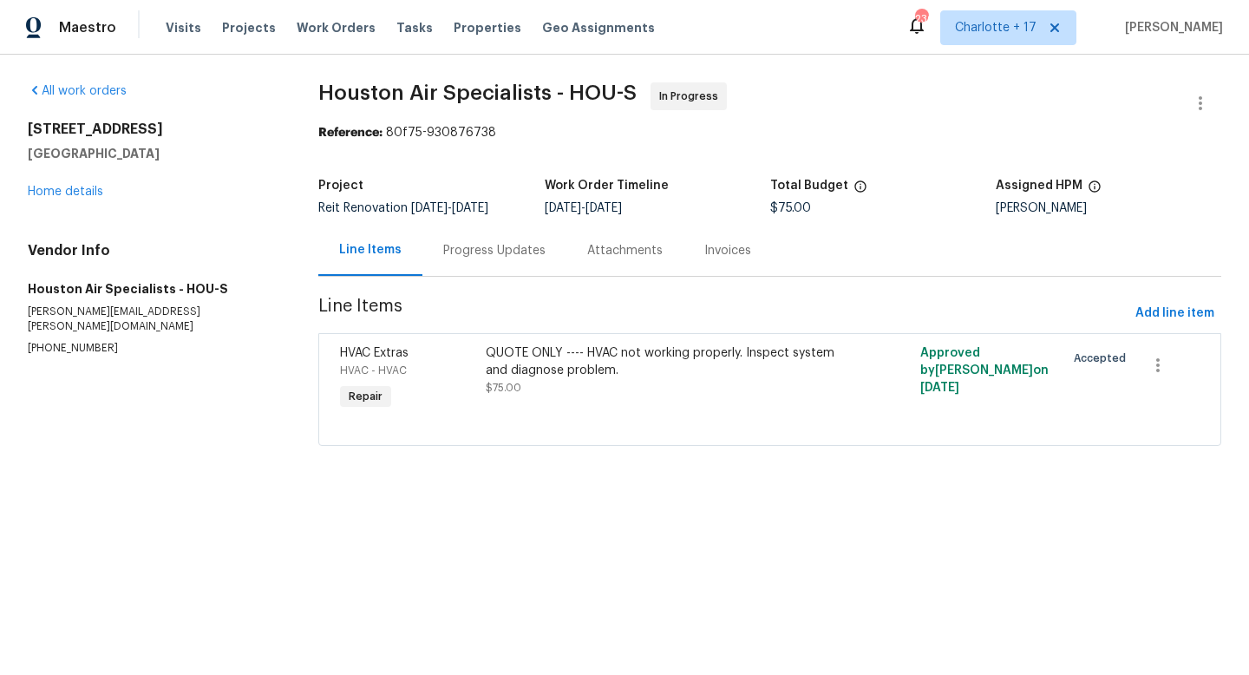 The width and height of the screenshot is (1249, 675). I want to click on span: In Progress, so click(692, 96).